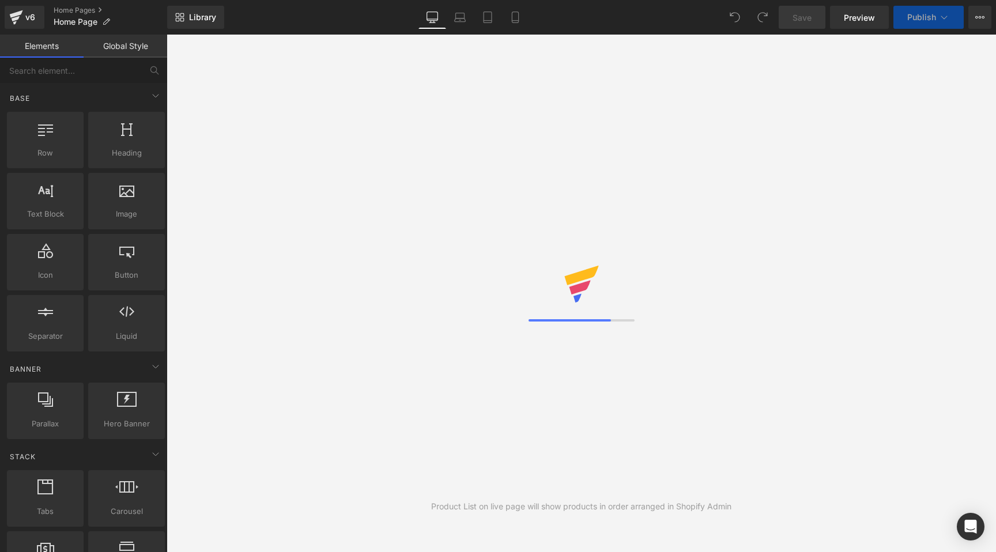 The width and height of the screenshot is (996, 552). What do you see at coordinates (25, 369) in the screenshot?
I see `span: Banner` at bounding box center [25, 369].